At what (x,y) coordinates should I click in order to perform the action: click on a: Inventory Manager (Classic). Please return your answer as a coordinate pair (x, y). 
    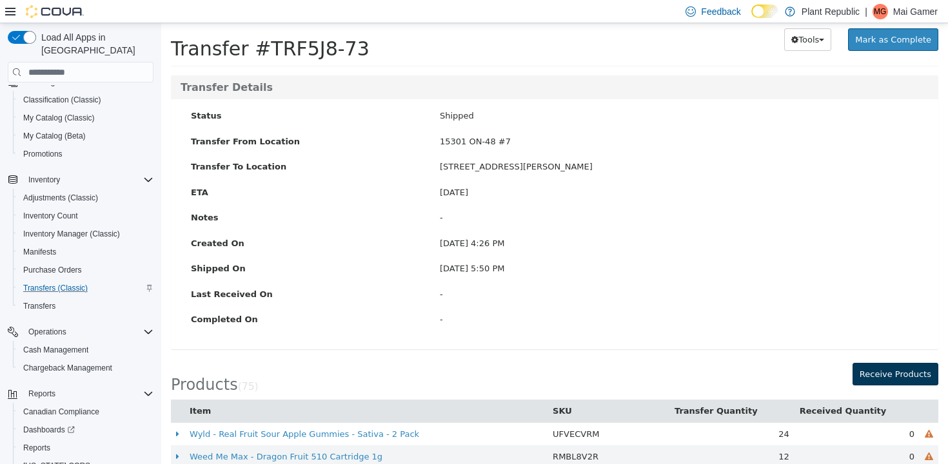
    Looking at the image, I should click on (72, 234).